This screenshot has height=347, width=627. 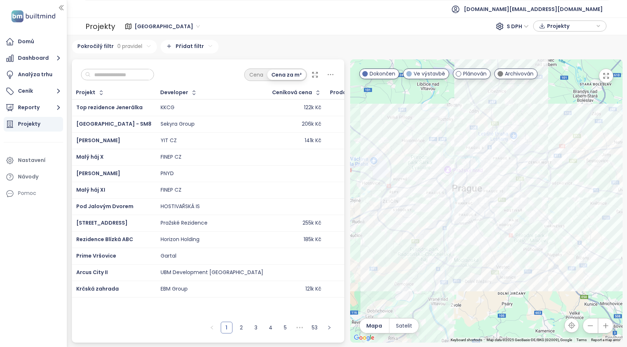 What do you see at coordinates (519, 74) in the screenshot?
I see `span: Archivován` at bounding box center [519, 74].